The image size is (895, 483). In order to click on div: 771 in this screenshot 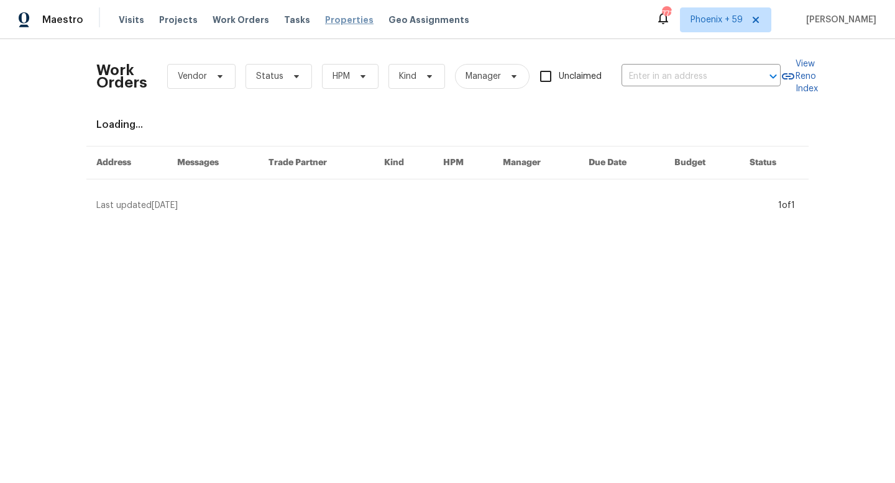, I will do `click(666, 14)`.